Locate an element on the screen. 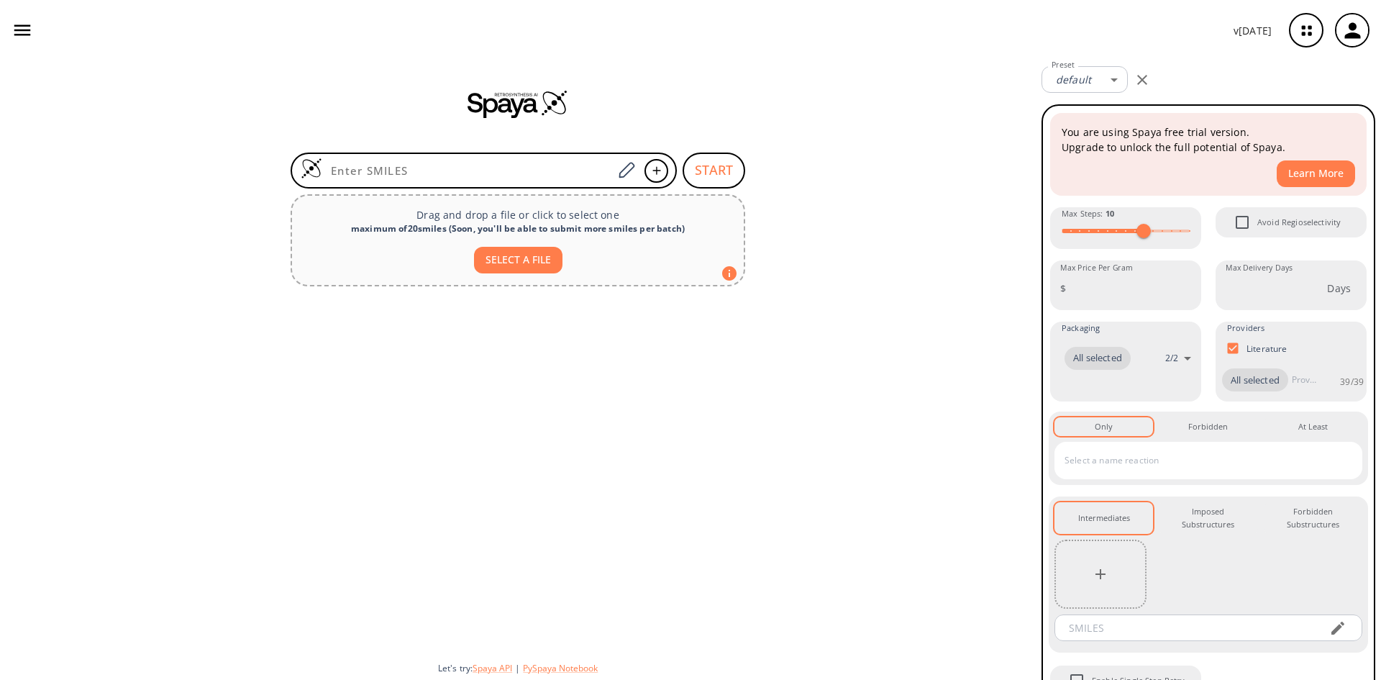 This screenshot has width=1381, height=680. button: START is located at coordinates (713, 170).